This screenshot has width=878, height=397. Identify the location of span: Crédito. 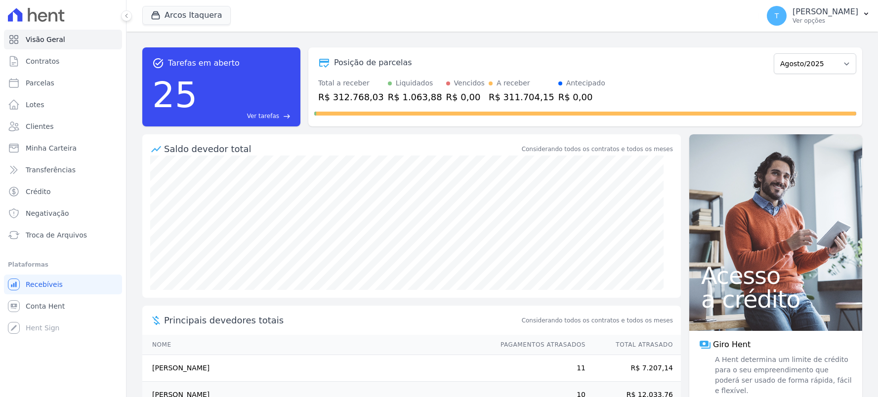
(38, 192).